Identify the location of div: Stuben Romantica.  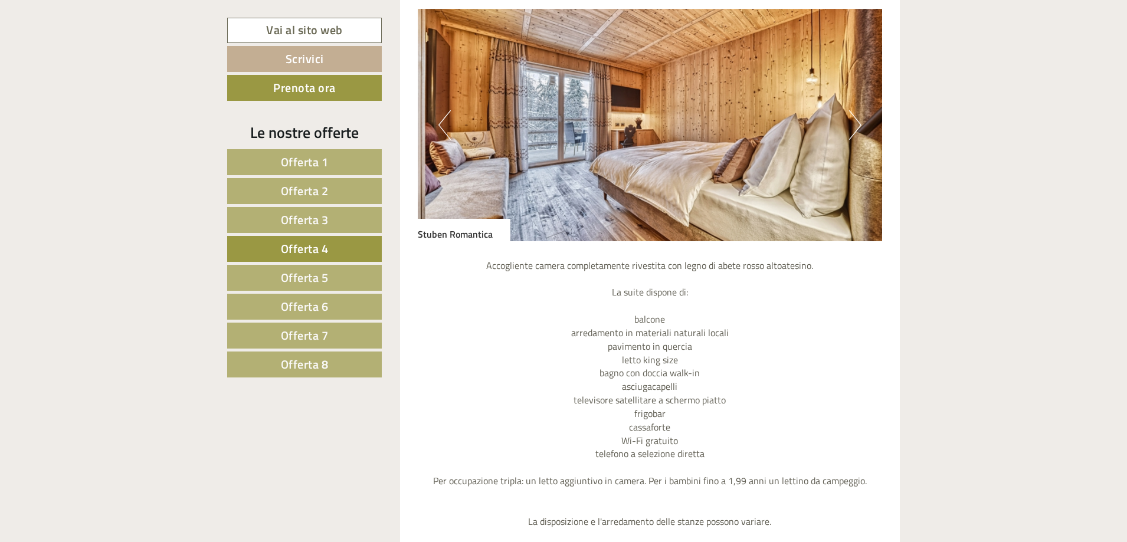
(464, 230).